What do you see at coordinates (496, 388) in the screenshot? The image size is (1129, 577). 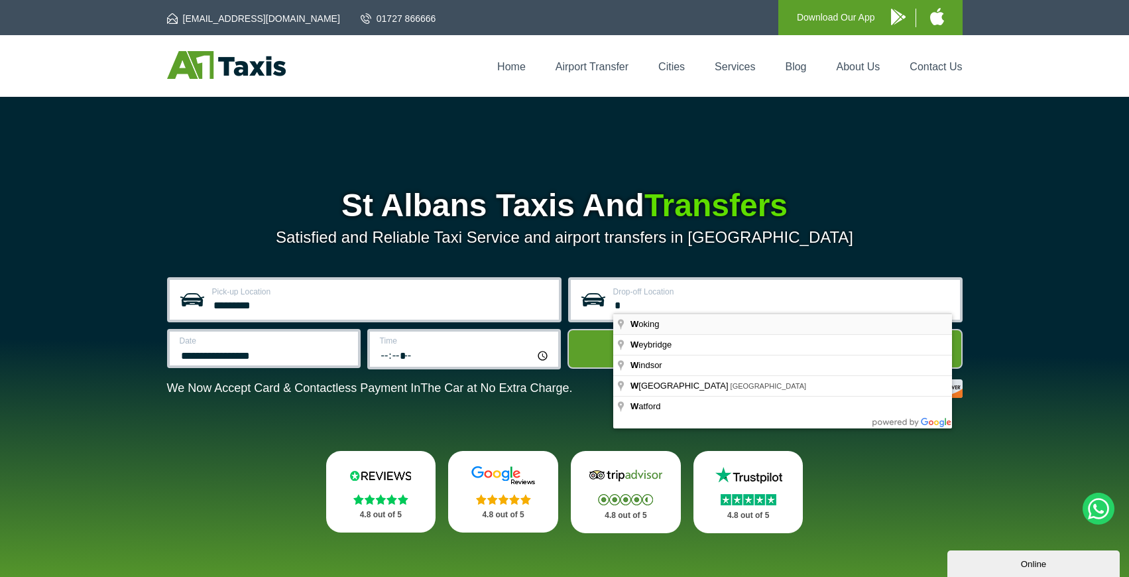 I see `span: The Car at No Extra Charge.` at bounding box center [496, 388].